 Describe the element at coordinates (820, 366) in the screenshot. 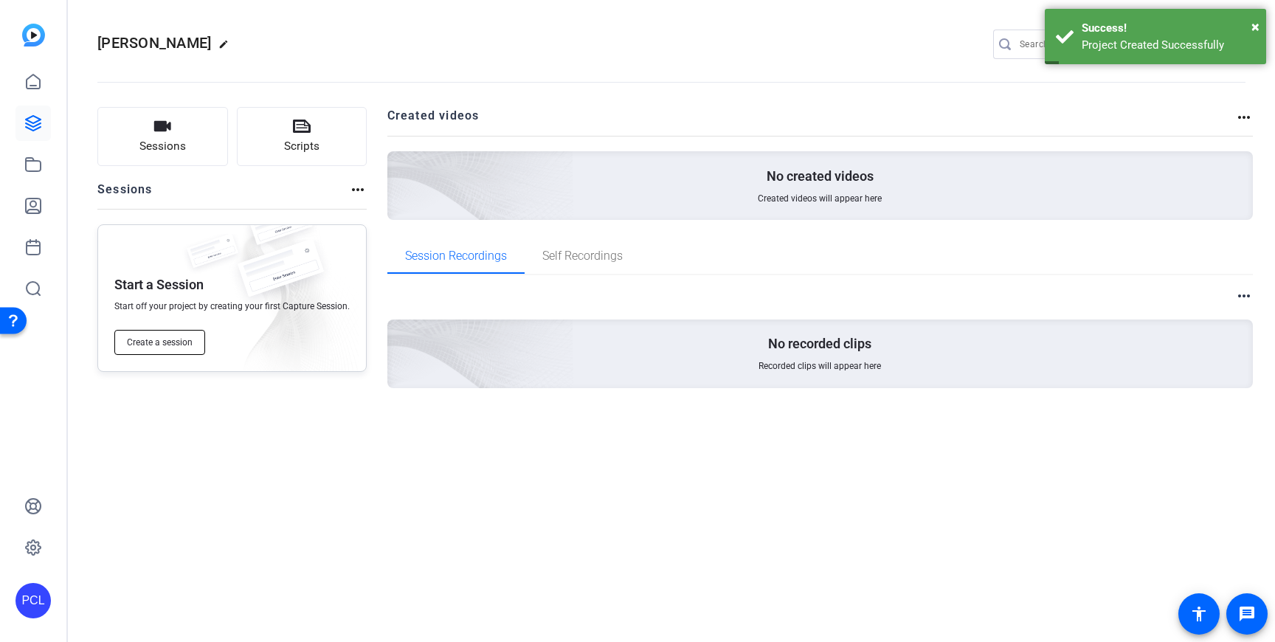

I see `span: Recorded clips will appear here` at that location.